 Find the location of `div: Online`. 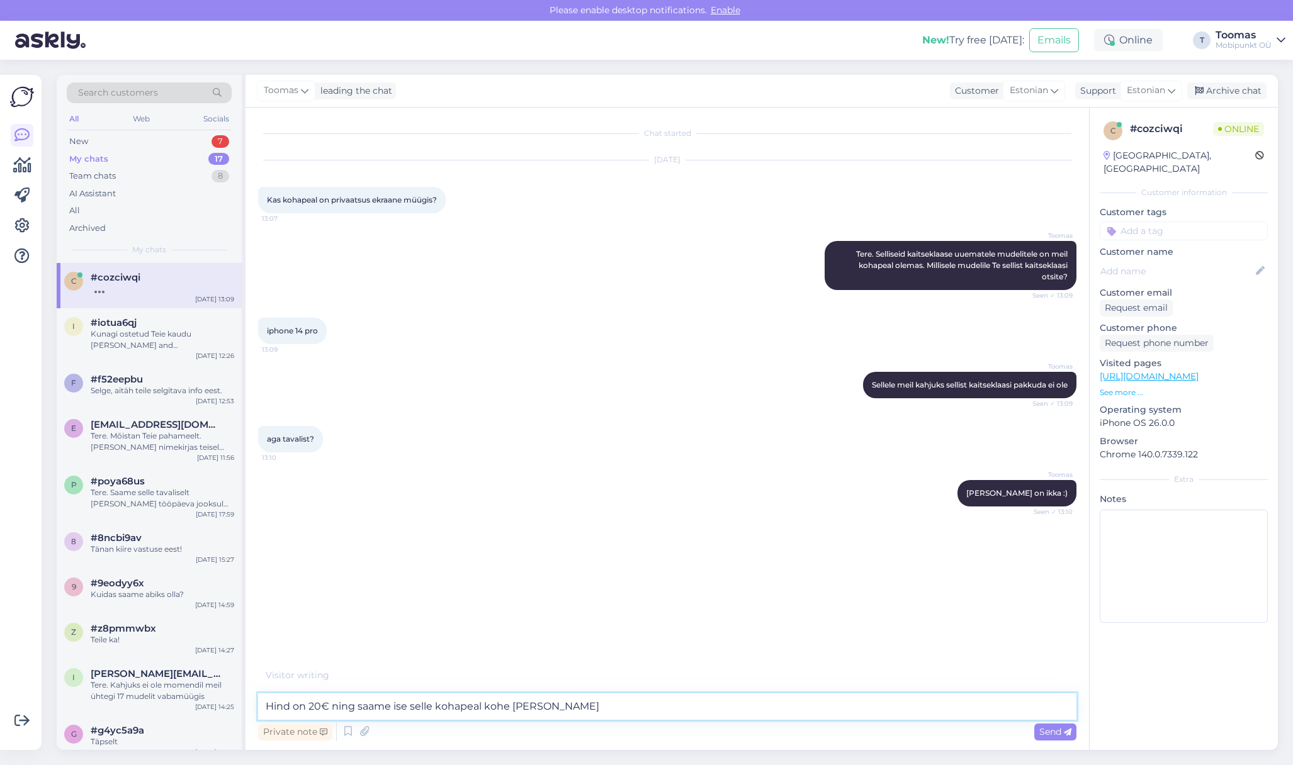

div: Online is located at coordinates (1128, 40).